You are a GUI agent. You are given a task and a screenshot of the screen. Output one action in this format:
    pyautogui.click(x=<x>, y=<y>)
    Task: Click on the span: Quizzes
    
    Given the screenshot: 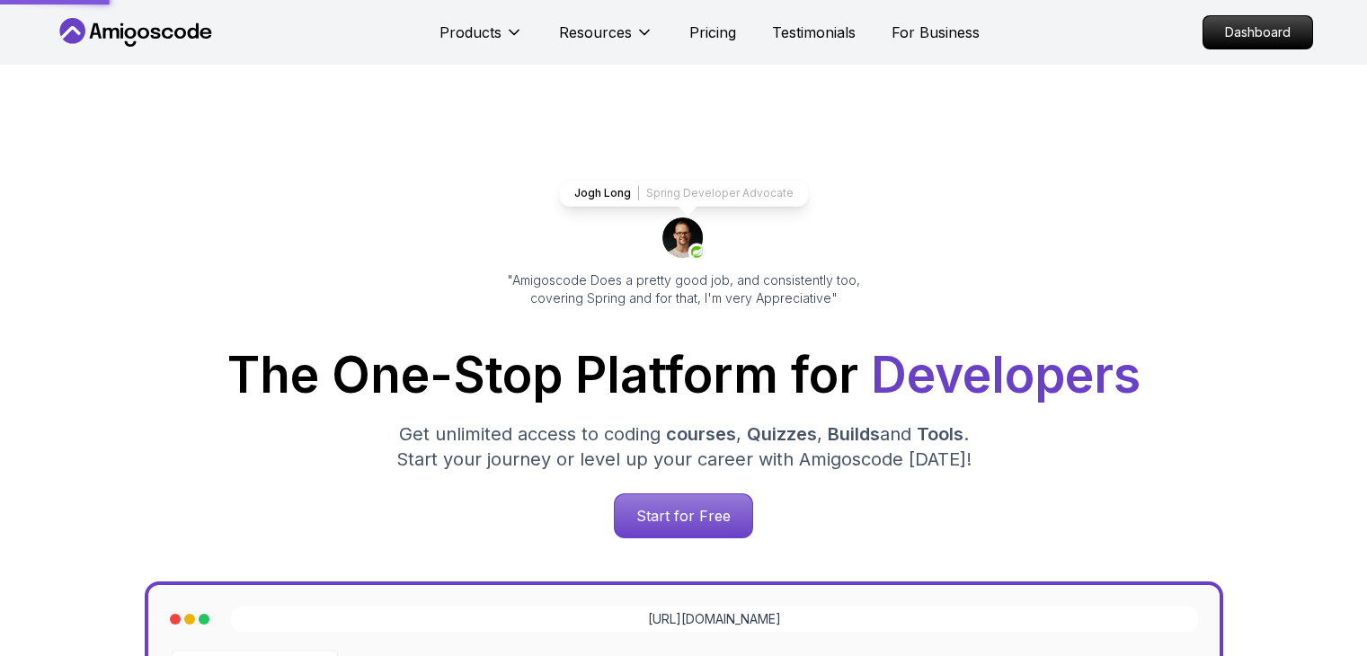 What is the action you would take?
    pyautogui.click(x=782, y=434)
    